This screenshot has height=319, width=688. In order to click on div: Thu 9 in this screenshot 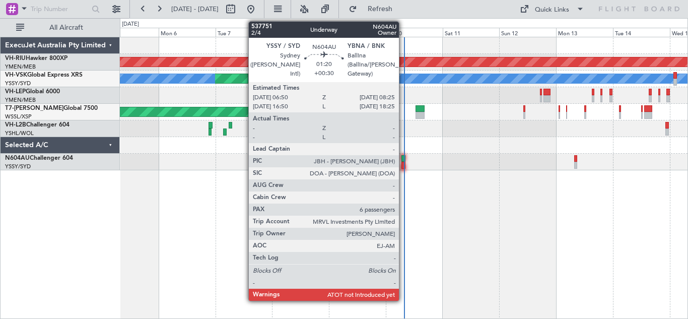, I will do `click(357, 32)`.